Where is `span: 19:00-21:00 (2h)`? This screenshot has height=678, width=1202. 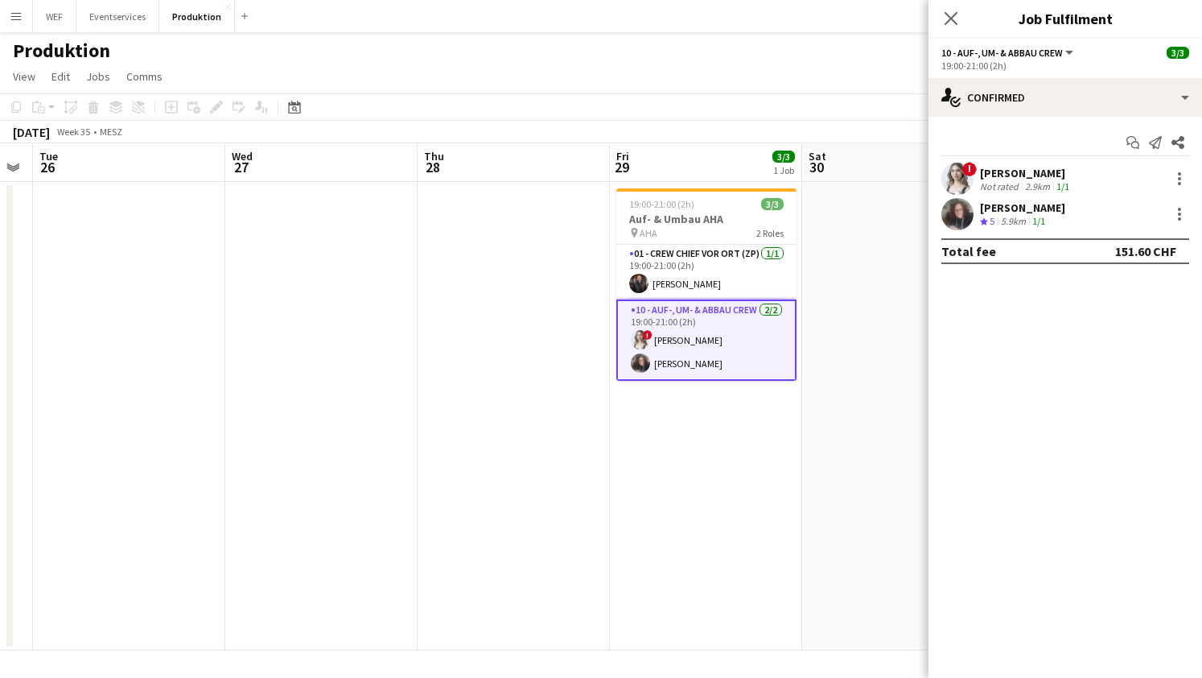
span: 19:00-21:00 (2h) is located at coordinates (662, 204).